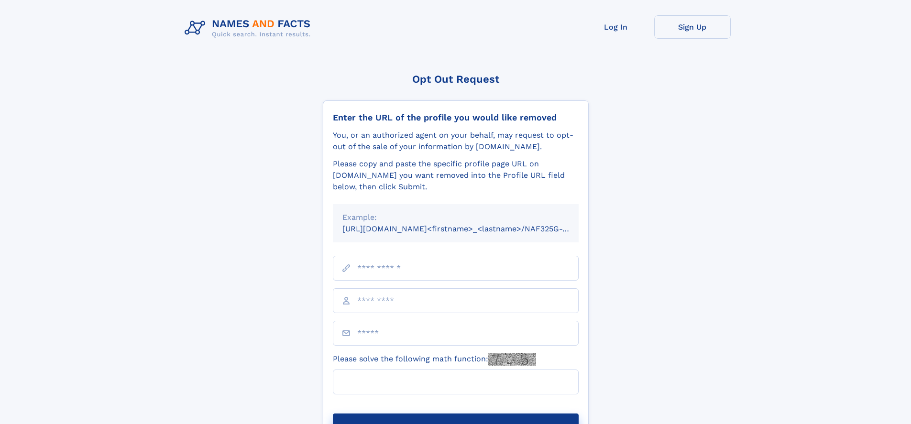 This screenshot has height=424, width=911. Describe the element at coordinates (616, 27) in the screenshot. I see `a: Log In` at that location.